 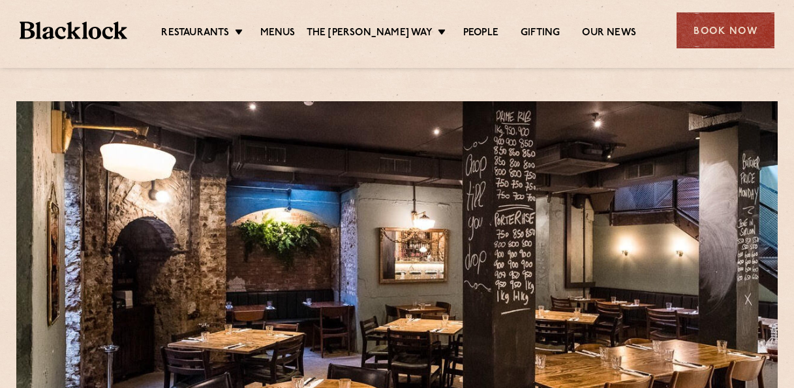 What do you see at coordinates (725, 30) in the screenshot?
I see `div: Book Now` at bounding box center [725, 30].